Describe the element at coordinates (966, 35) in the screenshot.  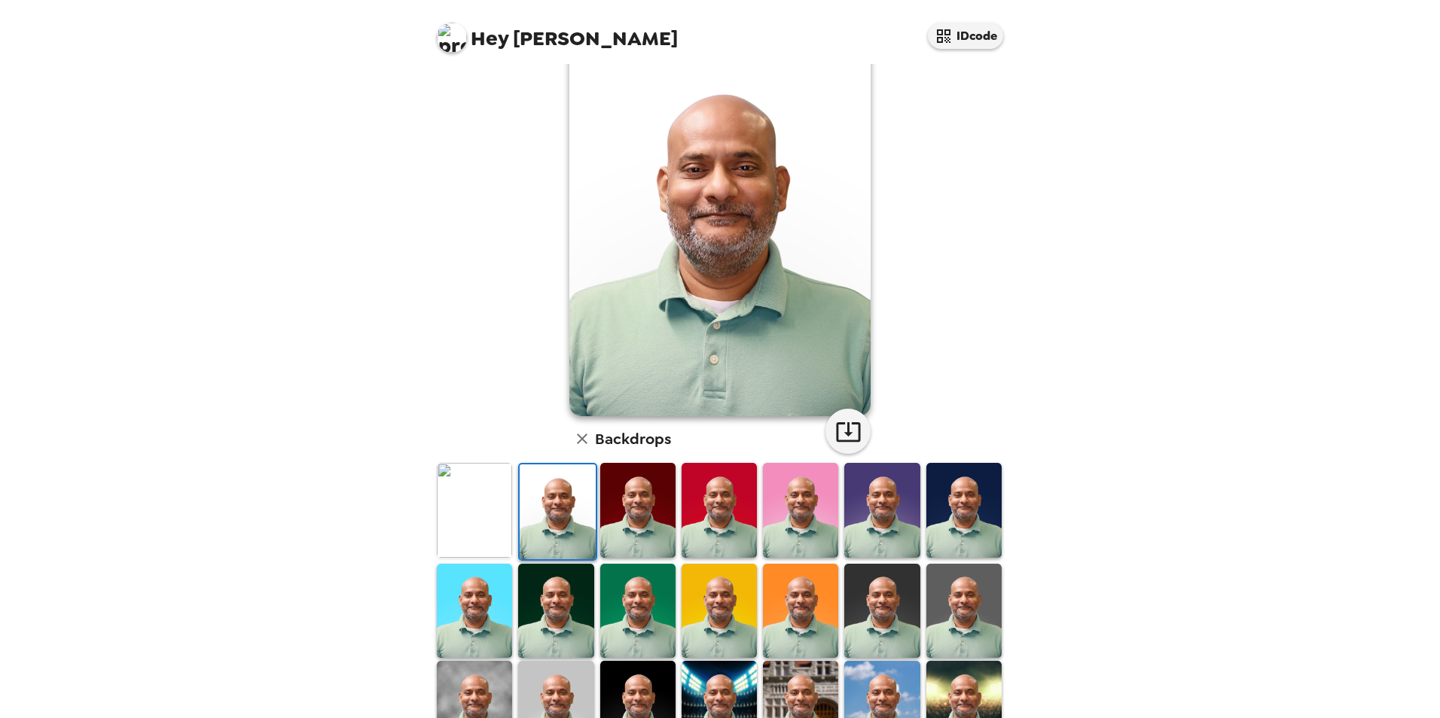
I see `button: IDcode` at that location.